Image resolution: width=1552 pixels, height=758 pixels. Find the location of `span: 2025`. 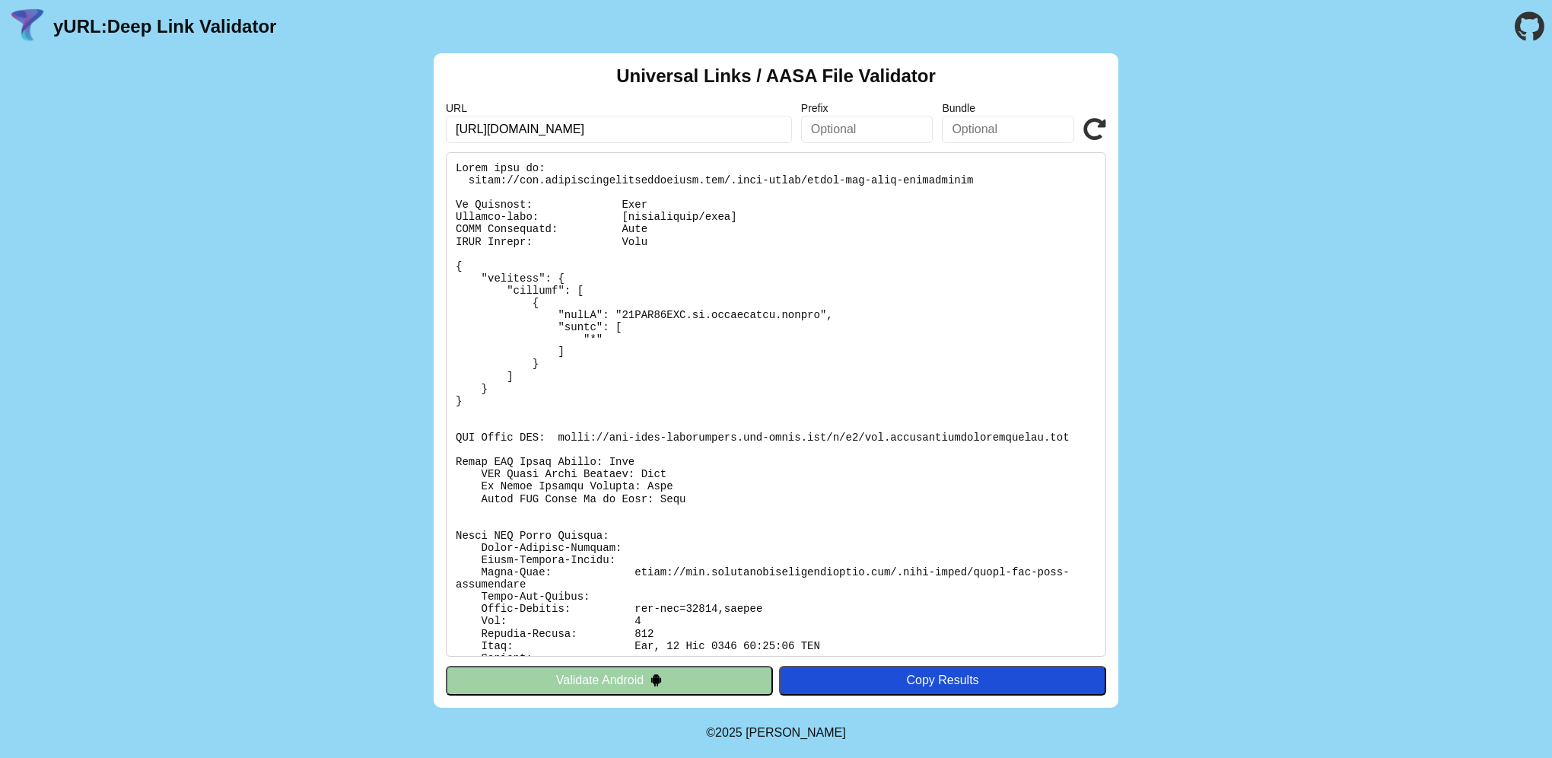

span: 2025 is located at coordinates (729, 732).